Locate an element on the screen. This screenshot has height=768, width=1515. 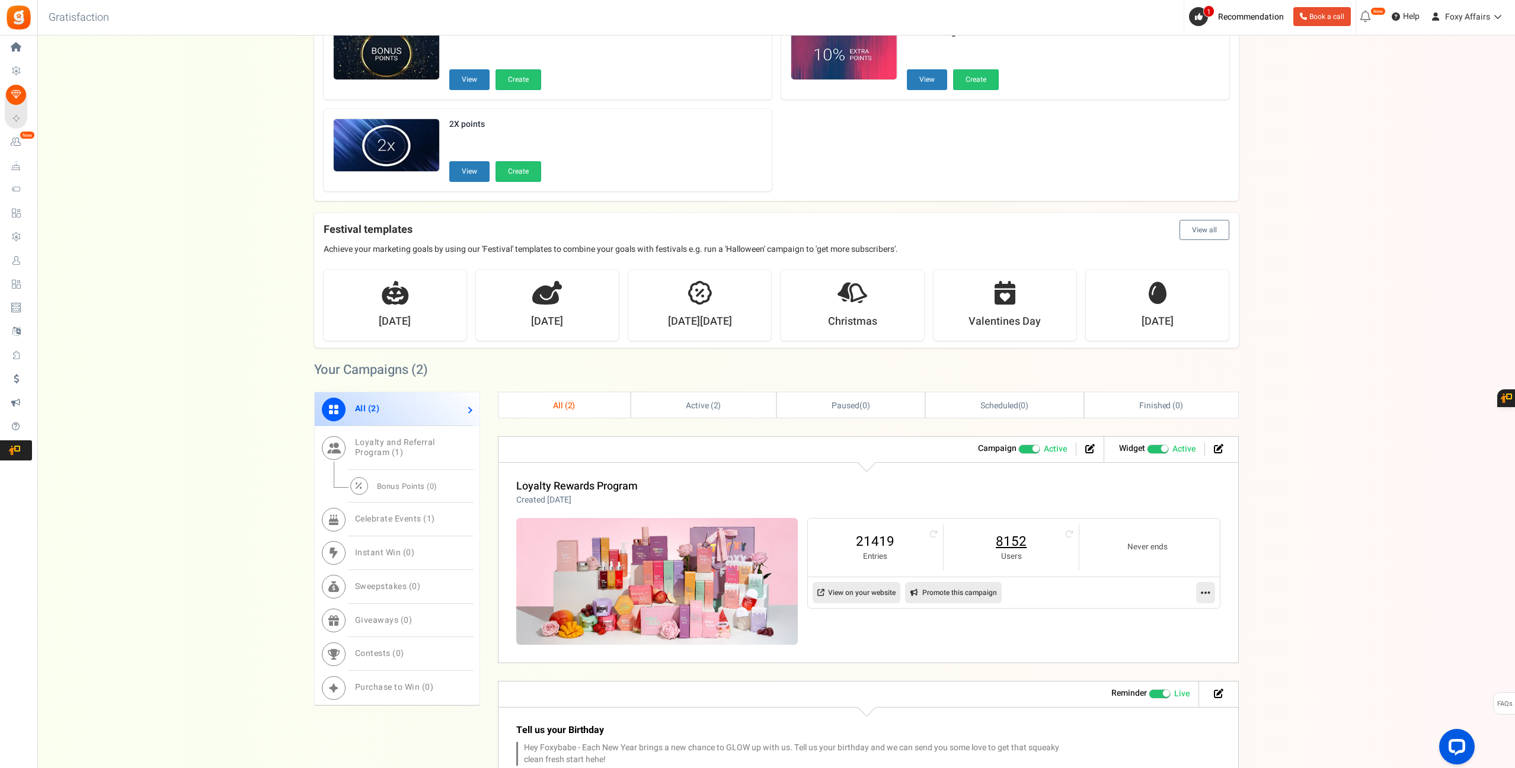
h3: Tell us your Birthday is located at coordinates (798, 731).